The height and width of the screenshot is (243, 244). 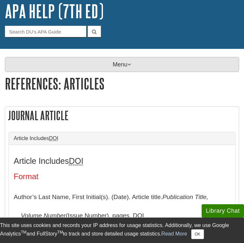 What do you see at coordinates (174, 234) in the screenshot?
I see `a: Read More` at bounding box center [174, 234].